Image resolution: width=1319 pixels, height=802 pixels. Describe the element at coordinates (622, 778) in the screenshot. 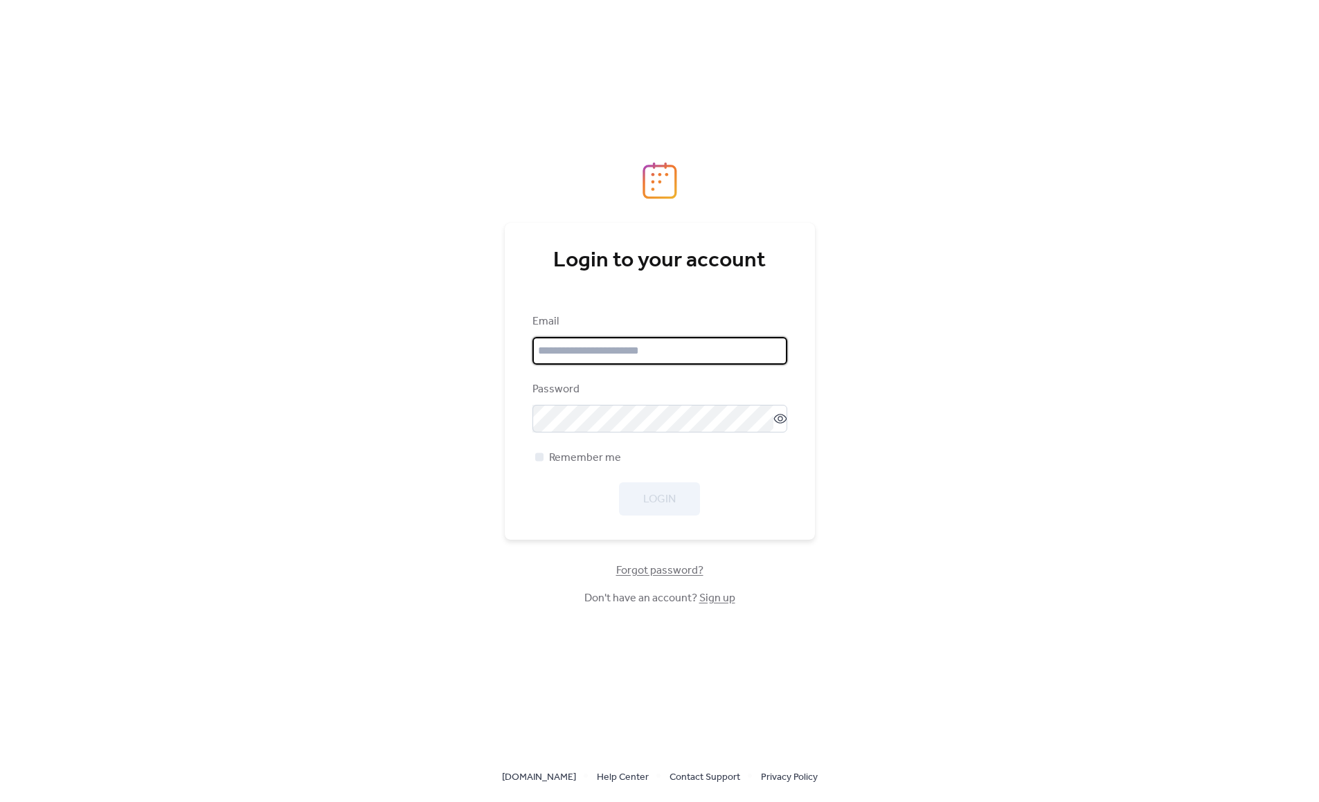

I see `span: Help Center` at that location.